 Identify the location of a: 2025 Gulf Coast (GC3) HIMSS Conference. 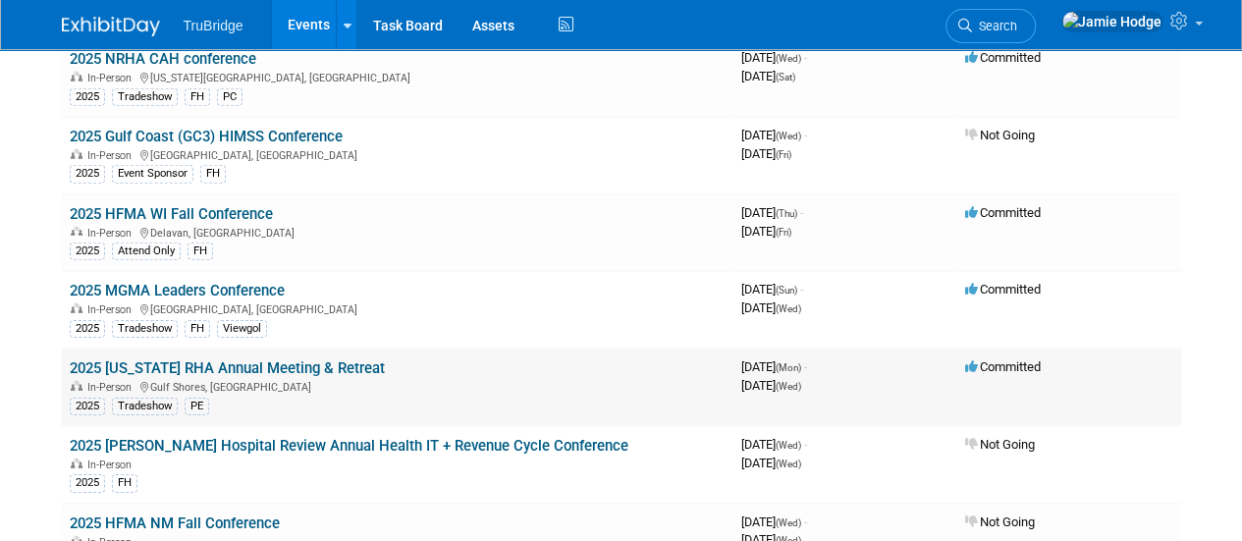
(206, 136).